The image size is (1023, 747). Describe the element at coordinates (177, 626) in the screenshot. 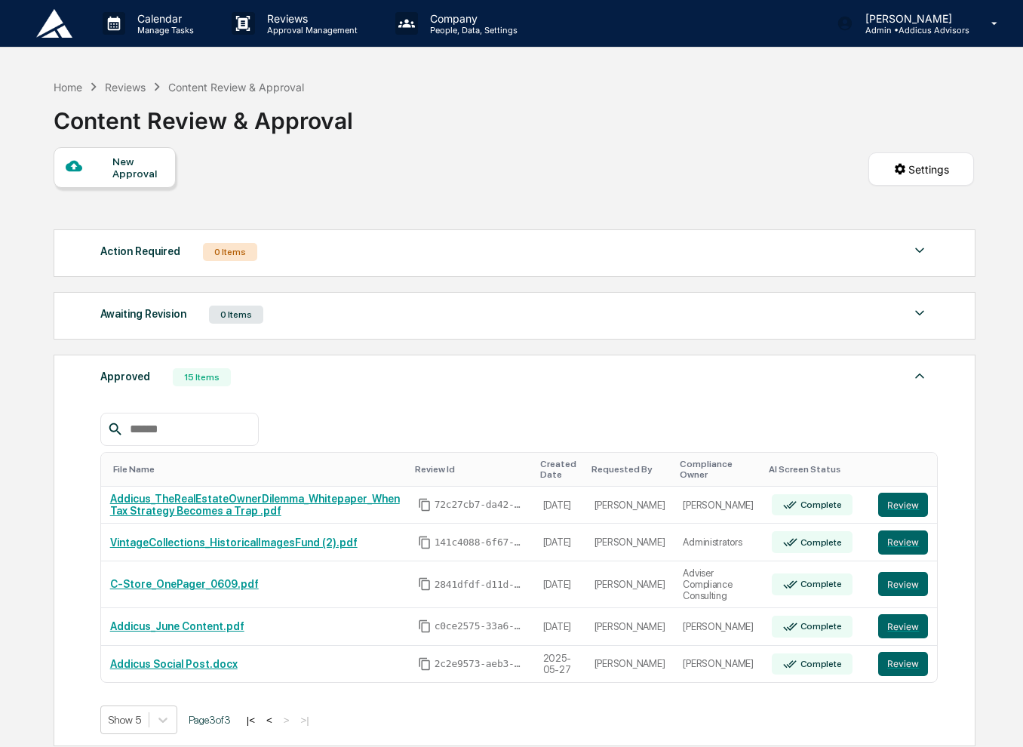

I see `a: Addicus_June Content.pdf` at that location.